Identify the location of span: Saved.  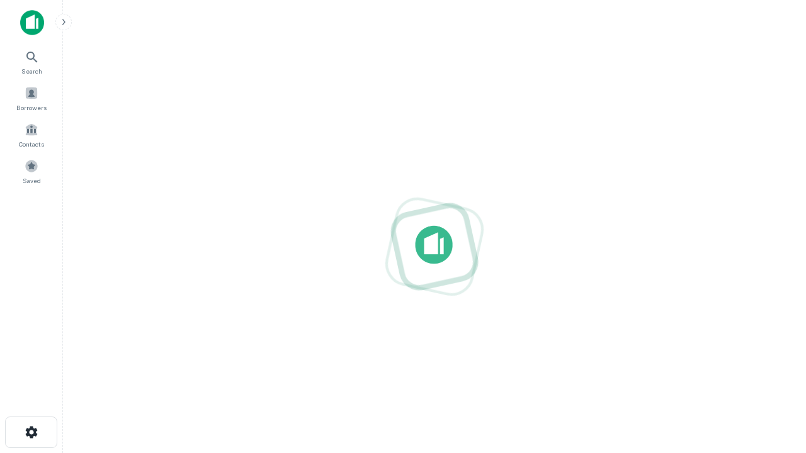
(31, 181).